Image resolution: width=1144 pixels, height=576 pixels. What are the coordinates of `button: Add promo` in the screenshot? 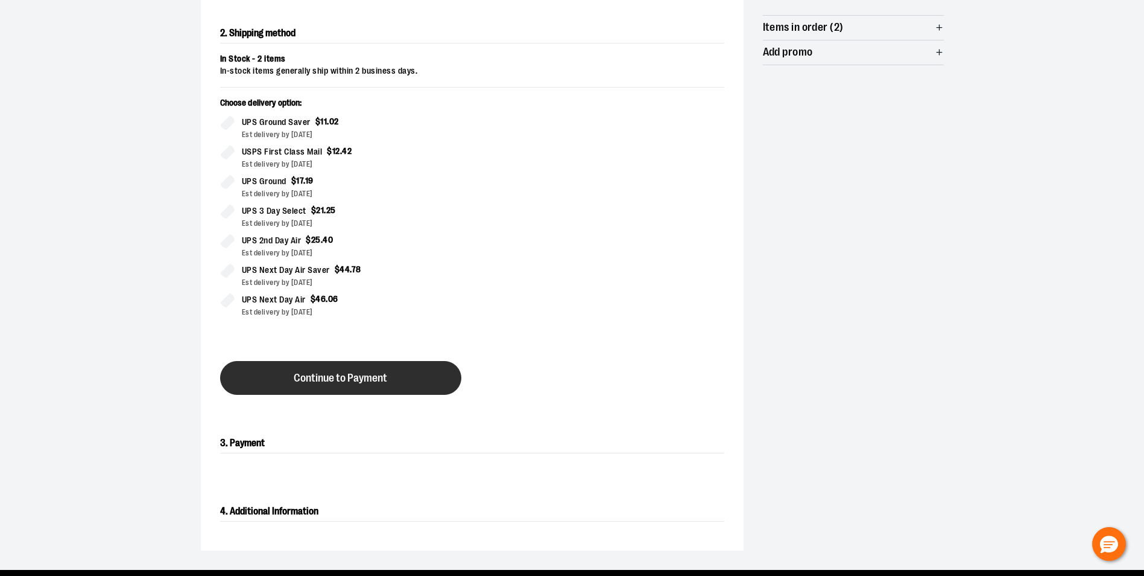 It's located at (854, 52).